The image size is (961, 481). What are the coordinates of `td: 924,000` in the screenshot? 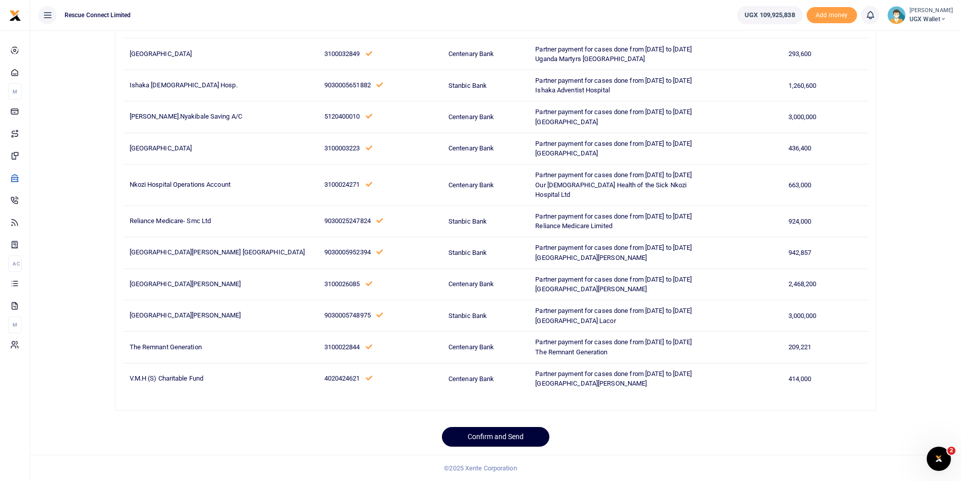 It's located at (825, 221).